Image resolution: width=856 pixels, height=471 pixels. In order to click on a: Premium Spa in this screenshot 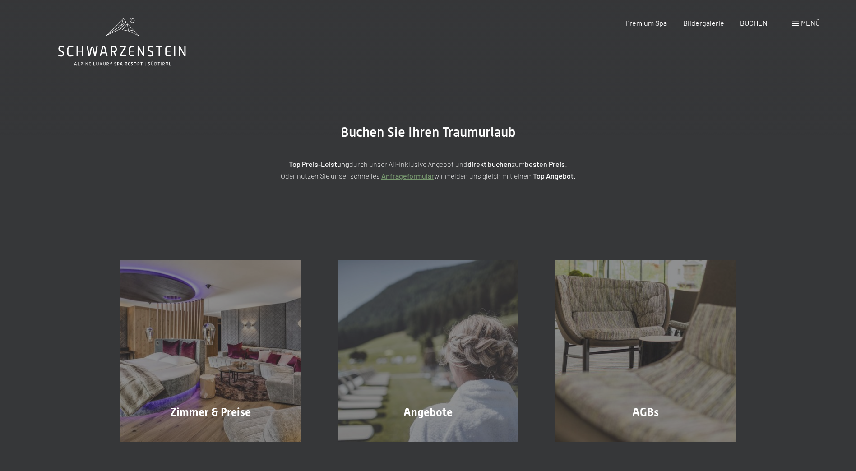, I will do `click(646, 23)`.